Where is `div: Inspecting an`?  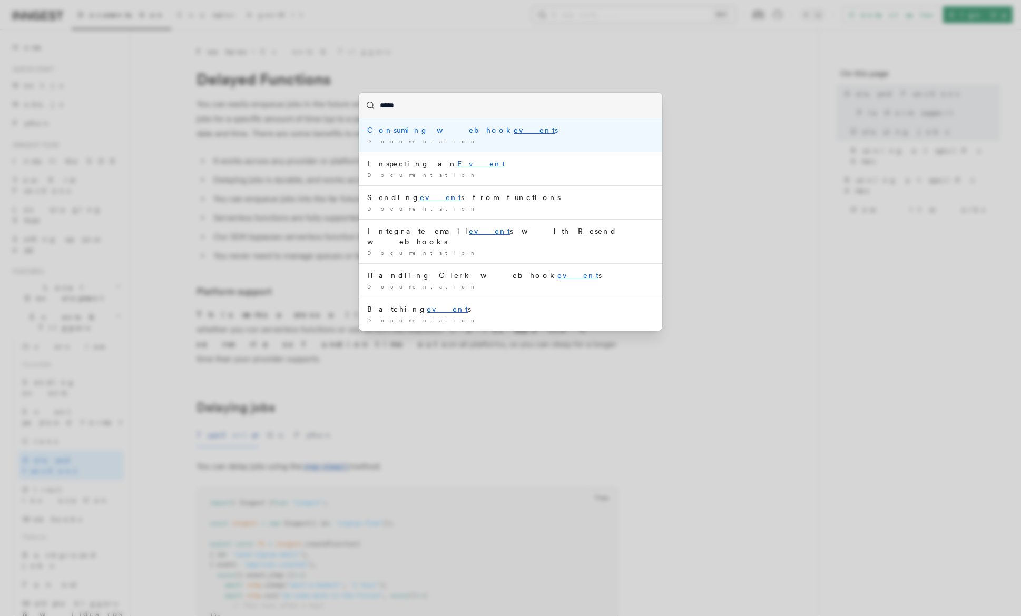 div: Inspecting an is located at coordinates (511, 164).